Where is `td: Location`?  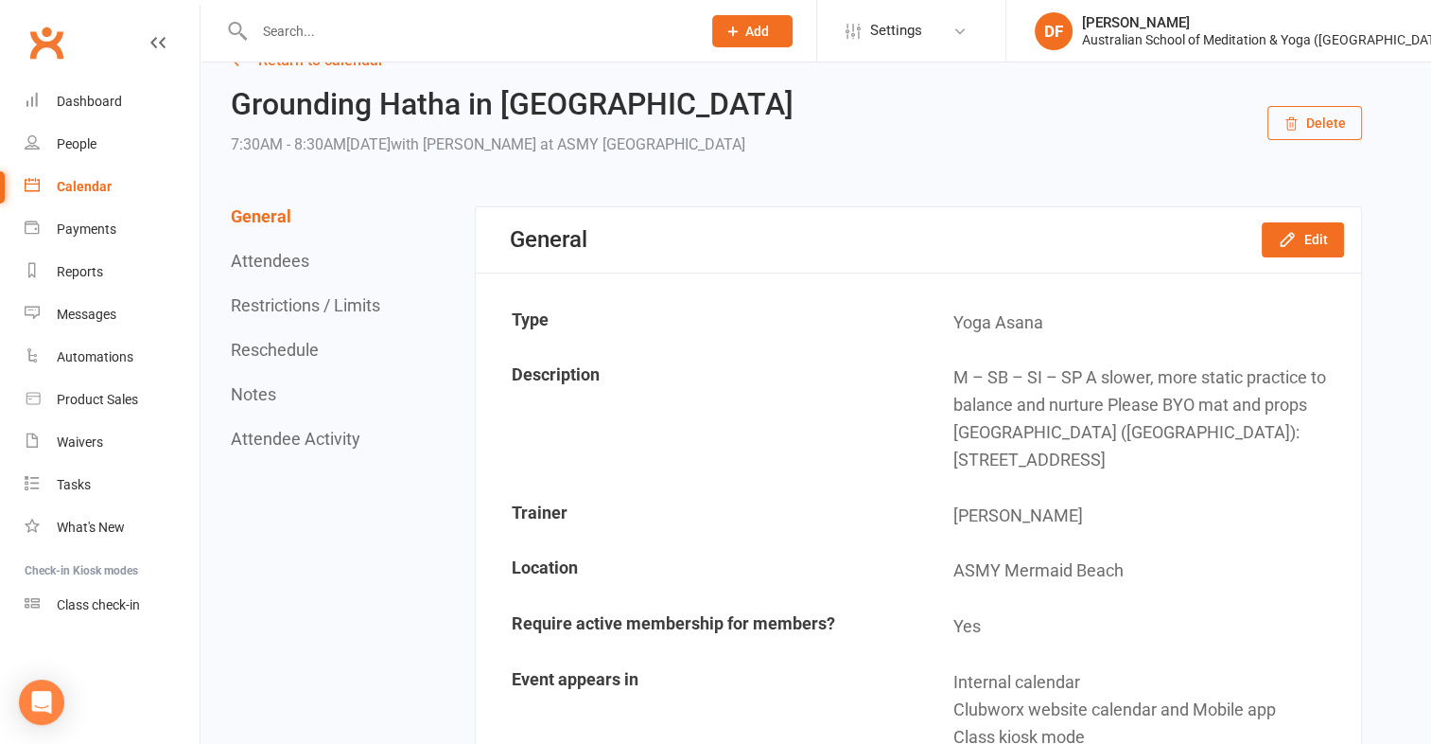
td: Location is located at coordinates (697, 570).